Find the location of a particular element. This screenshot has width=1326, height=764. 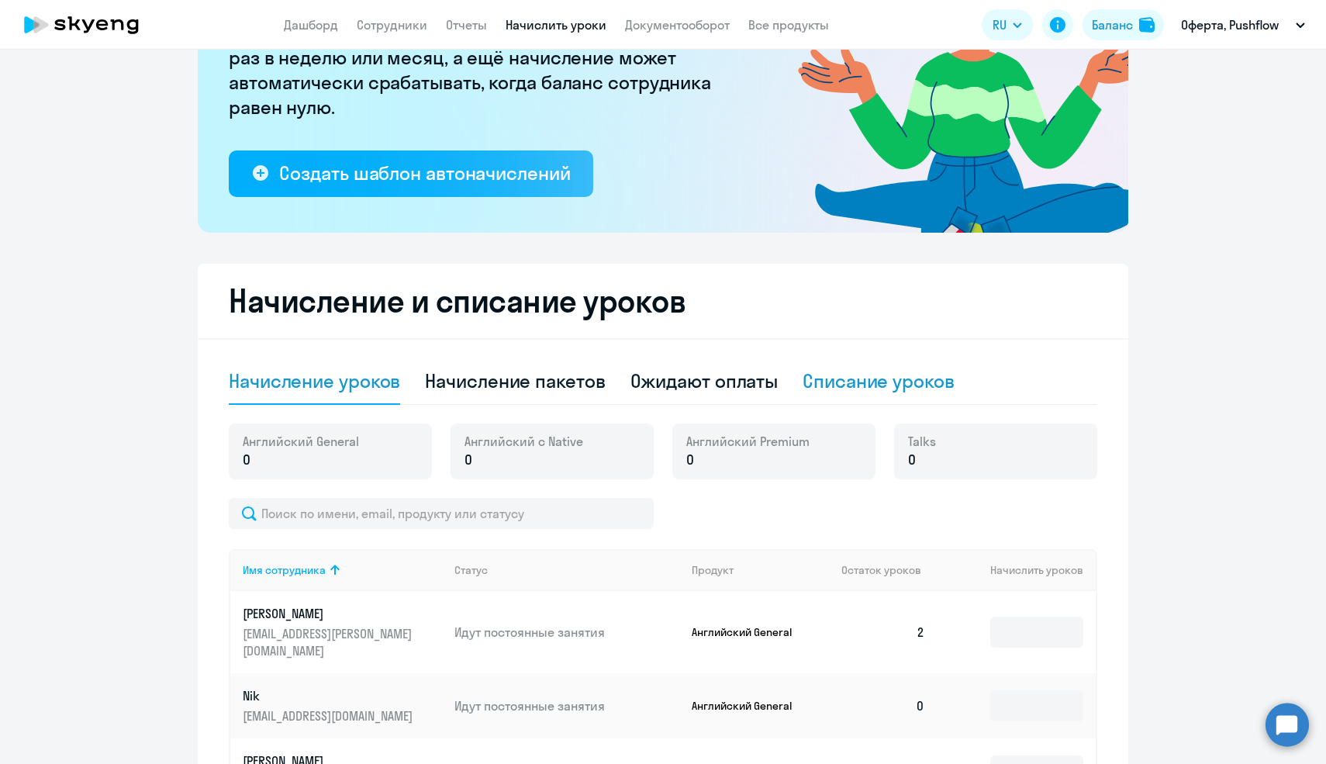

span: Английский с Native is located at coordinates (523, 441).